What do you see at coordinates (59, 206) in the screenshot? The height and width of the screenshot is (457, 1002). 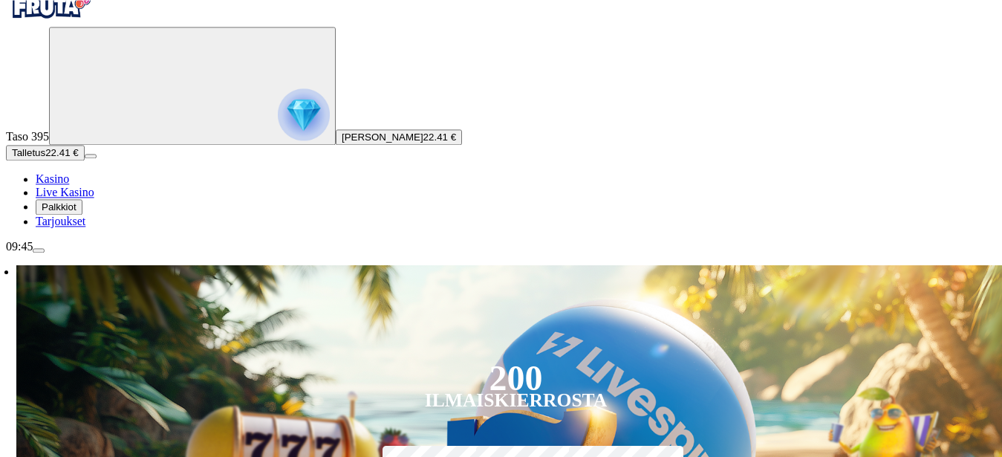 I see `button: reward iconPalkkiot` at bounding box center [59, 206].